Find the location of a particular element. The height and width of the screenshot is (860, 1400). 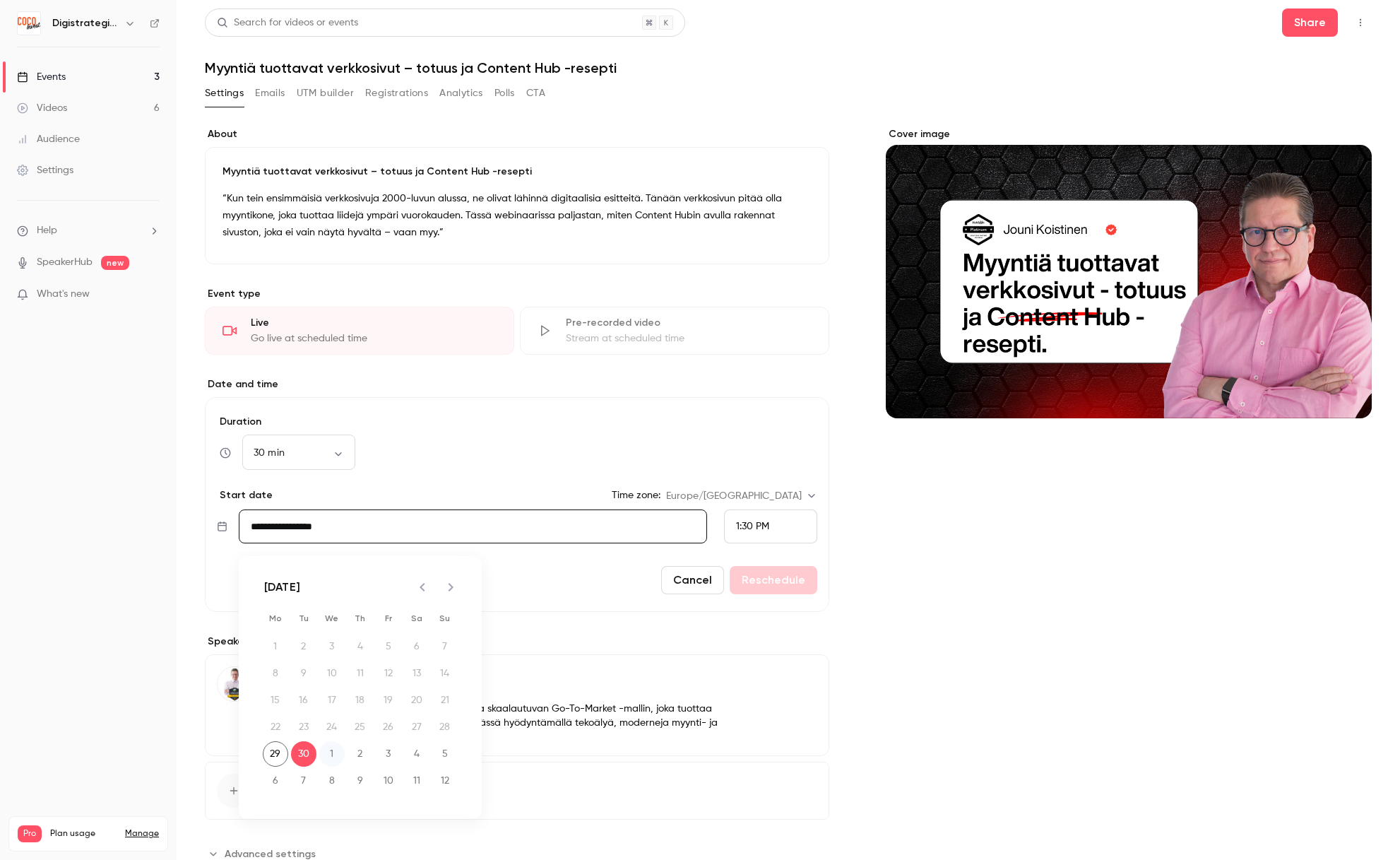

h1: Myyntiä tuottavat verkkosivut – totuus ja Content Hub -resepti is located at coordinates (788, 68).